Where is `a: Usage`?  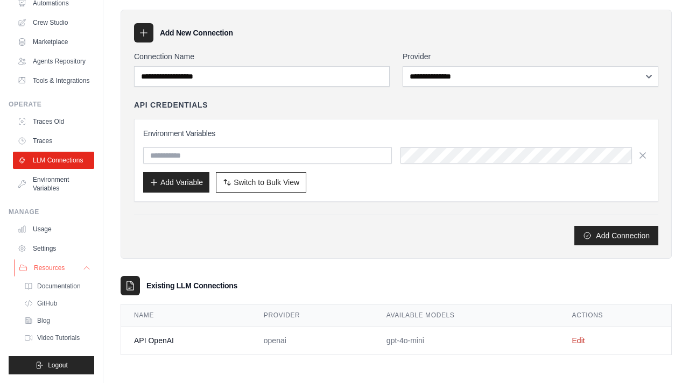
a: Usage is located at coordinates (53, 229).